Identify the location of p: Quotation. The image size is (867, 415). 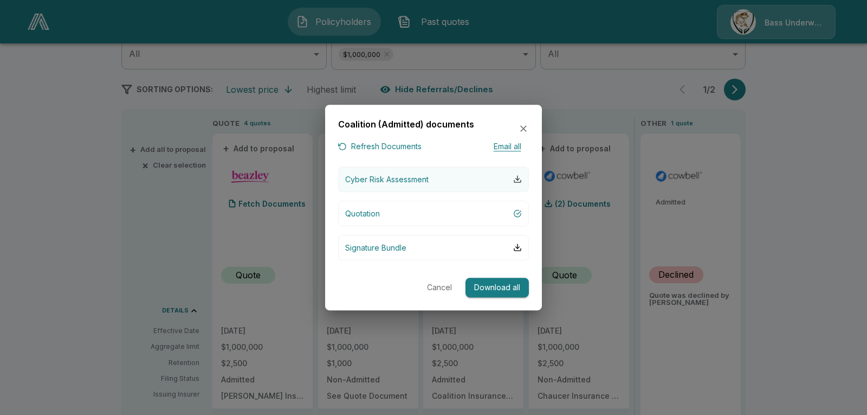
(363, 213).